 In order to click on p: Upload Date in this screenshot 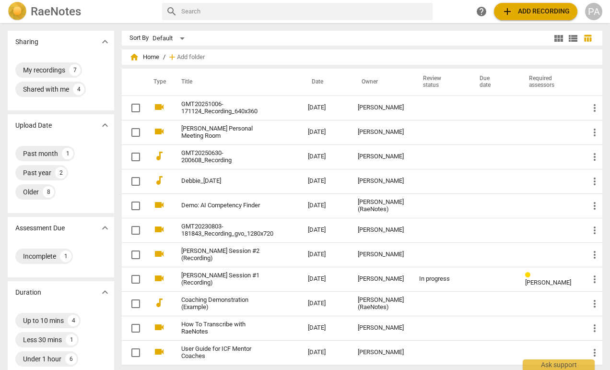, I will do `click(34, 125)`.